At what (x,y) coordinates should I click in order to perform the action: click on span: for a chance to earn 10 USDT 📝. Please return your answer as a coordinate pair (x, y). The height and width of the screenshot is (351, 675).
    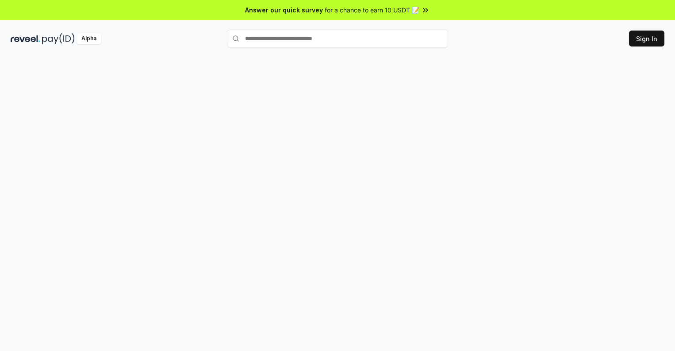
    Looking at the image, I should click on (372, 10).